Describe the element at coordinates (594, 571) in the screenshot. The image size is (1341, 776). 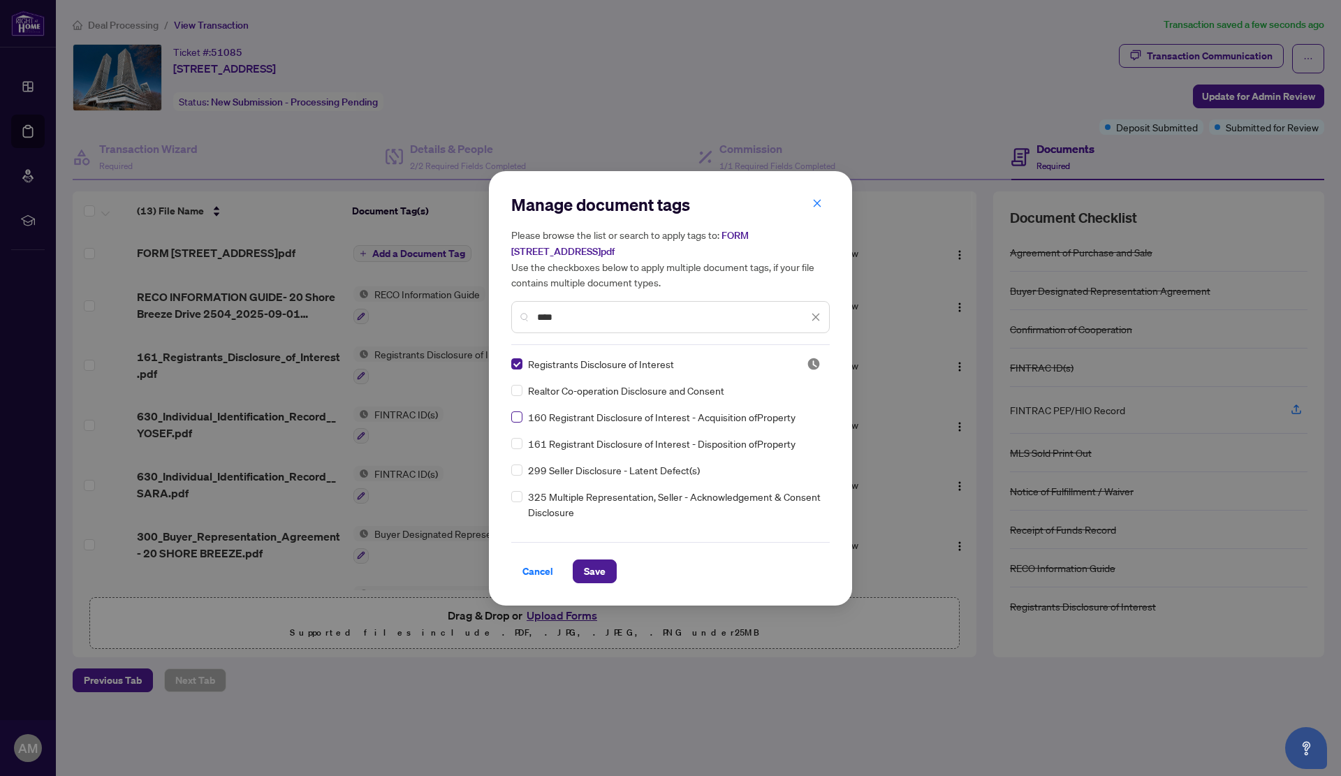
I see `button: Save` at that location.